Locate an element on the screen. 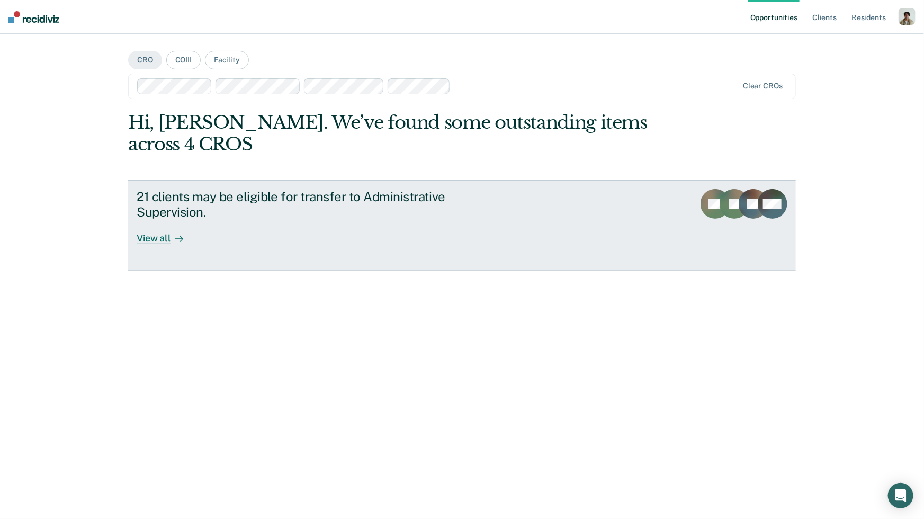  button: CRO is located at coordinates (145, 60).